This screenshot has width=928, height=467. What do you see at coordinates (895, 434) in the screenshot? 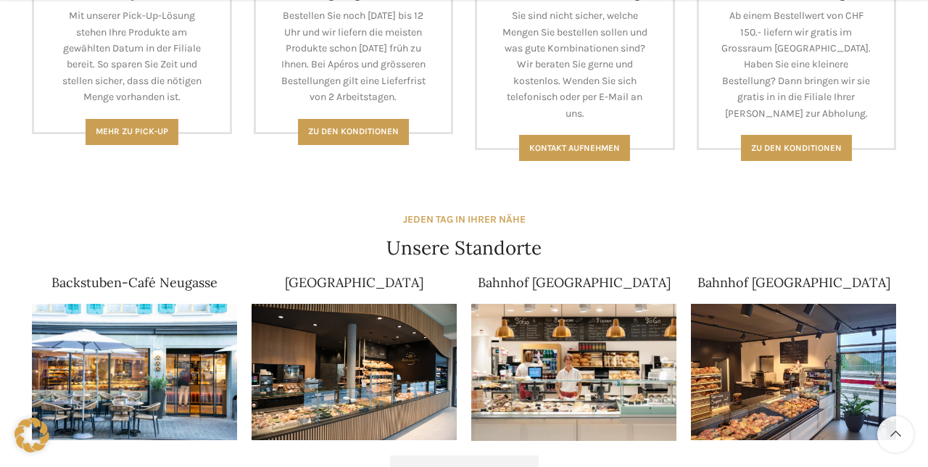
I see `a: Scroll to top button` at bounding box center [895, 434].